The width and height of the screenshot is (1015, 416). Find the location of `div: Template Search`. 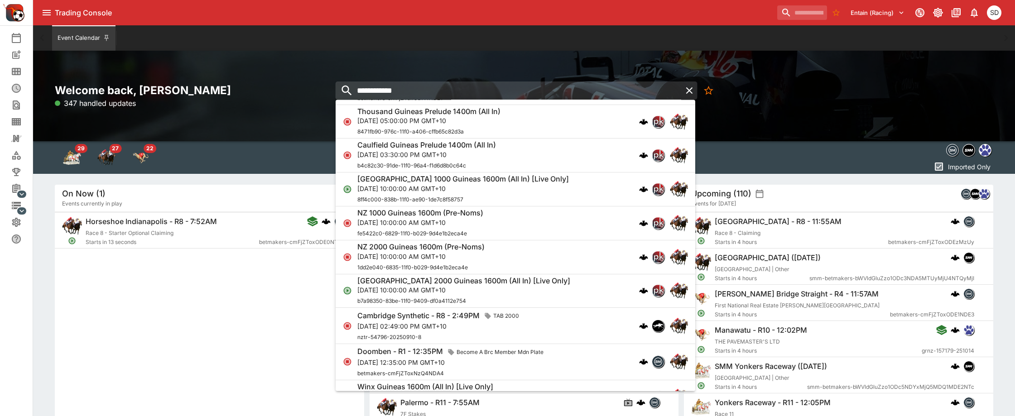

div: Template Search is located at coordinates (24, 122).